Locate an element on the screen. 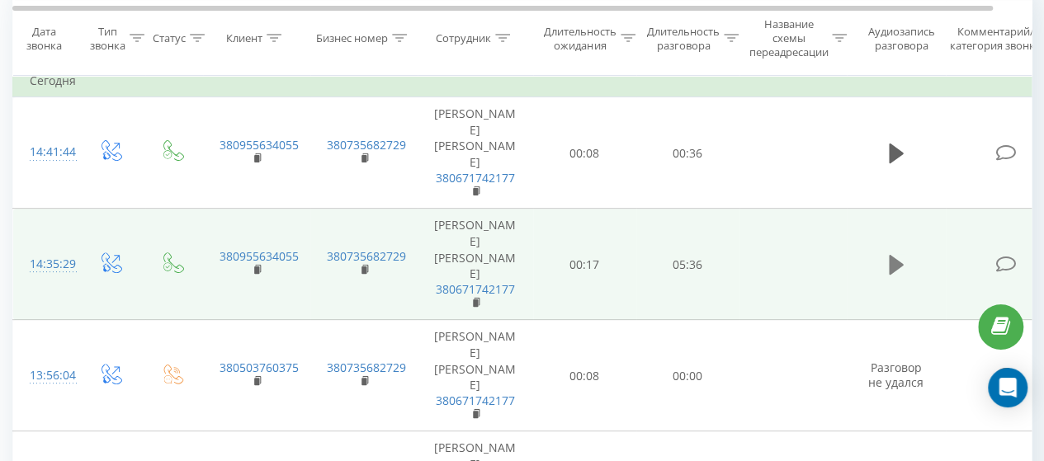 The image size is (1044, 461). font: Сотрудник is located at coordinates (463, 38).